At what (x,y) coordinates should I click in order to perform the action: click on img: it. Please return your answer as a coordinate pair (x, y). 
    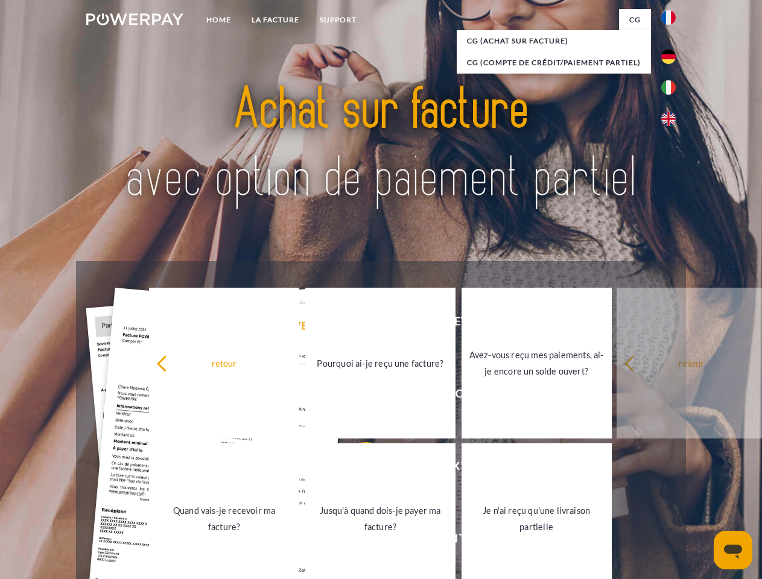
    Looking at the image, I should click on (668, 87).